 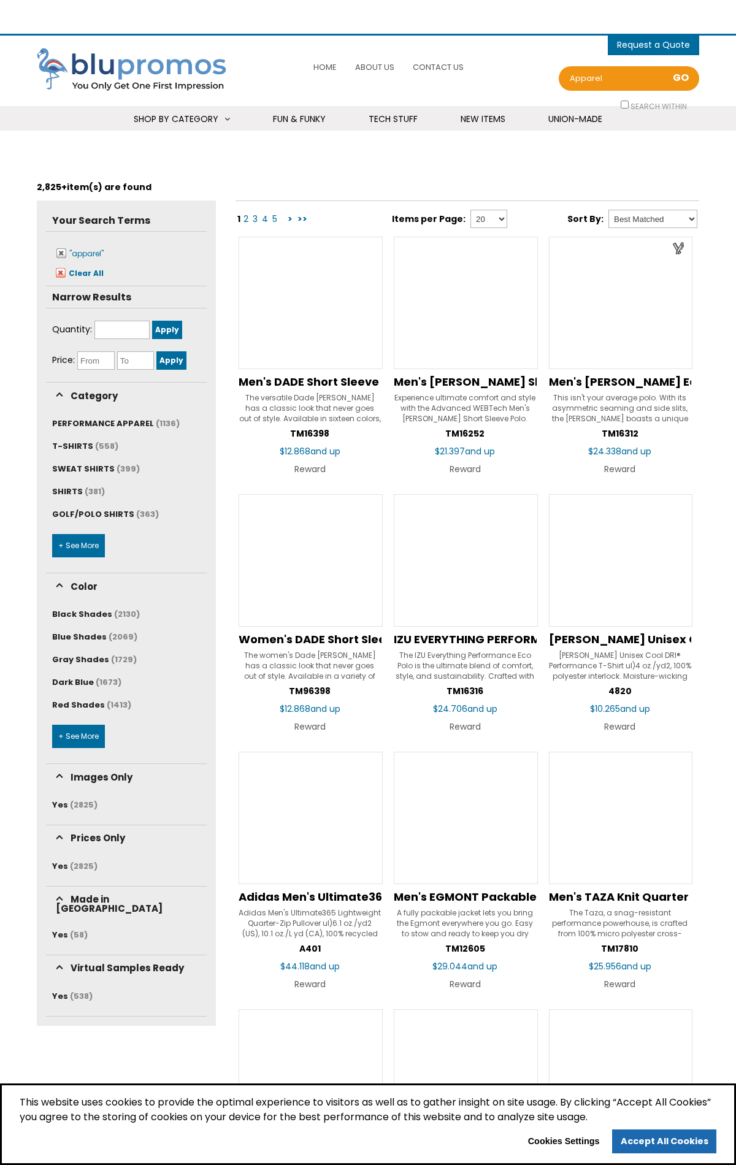 I want to click on span: Category, so click(x=94, y=396).